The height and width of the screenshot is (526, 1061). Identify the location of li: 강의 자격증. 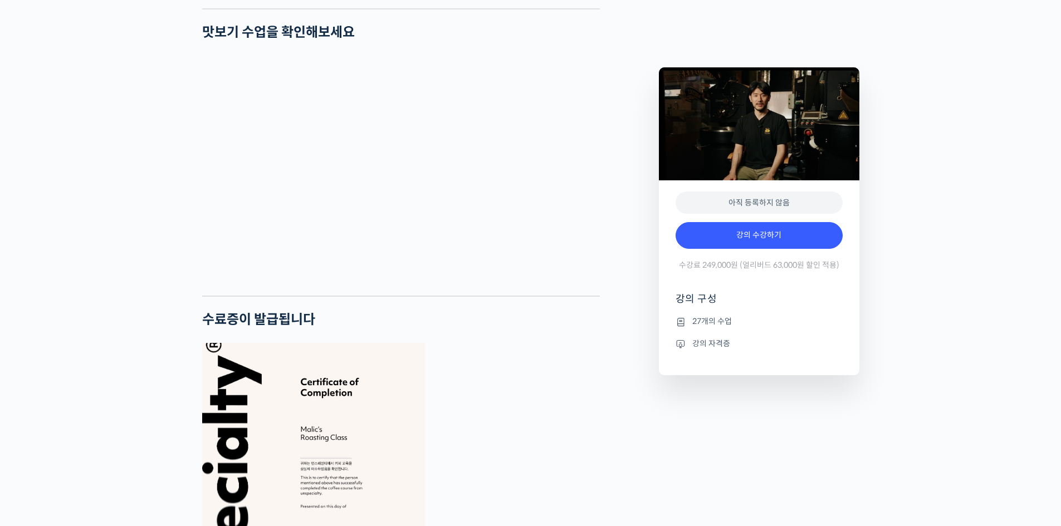
(759, 343).